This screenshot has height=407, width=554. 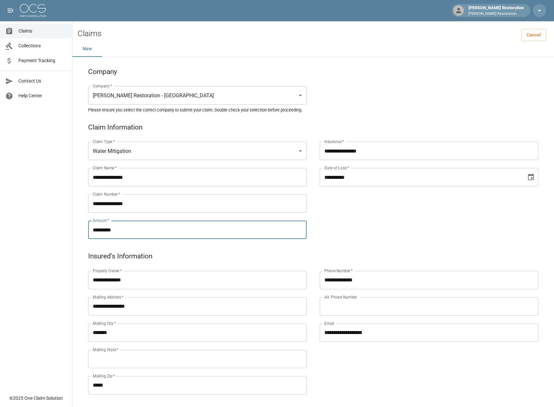 What do you see at coordinates (87, 49) in the screenshot?
I see `button: New` at bounding box center [87, 49].